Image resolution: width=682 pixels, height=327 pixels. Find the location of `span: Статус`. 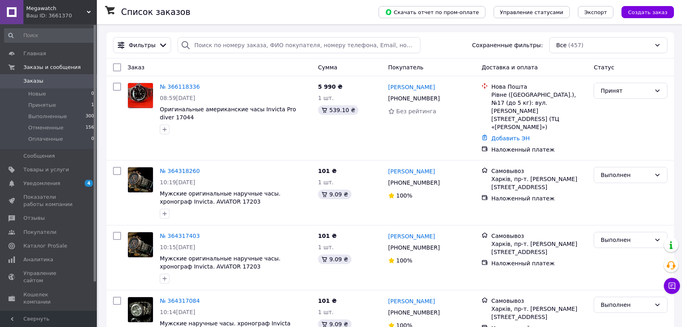

span: Статус is located at coordinates (603, 67).